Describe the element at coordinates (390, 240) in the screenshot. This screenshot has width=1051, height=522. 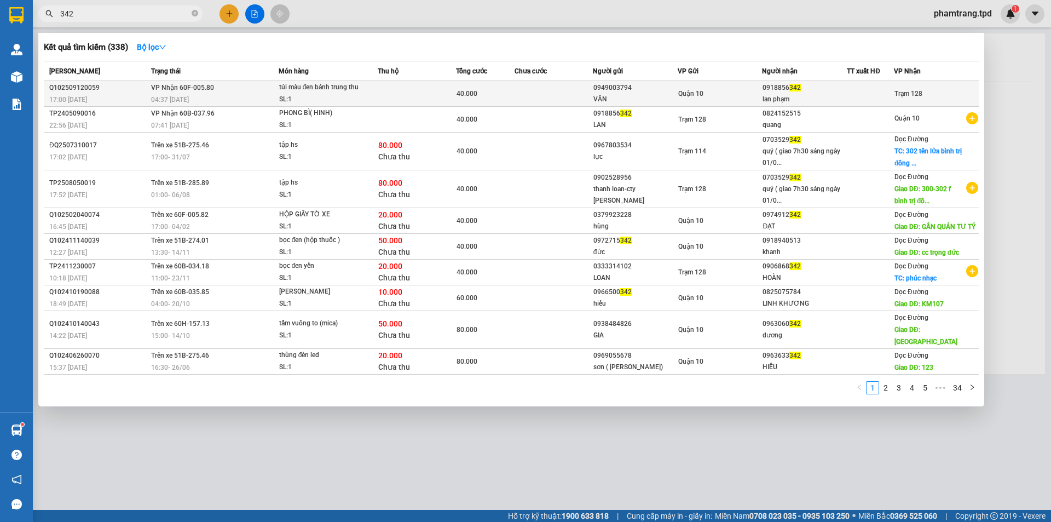
I see `span: 50.000` at that location.